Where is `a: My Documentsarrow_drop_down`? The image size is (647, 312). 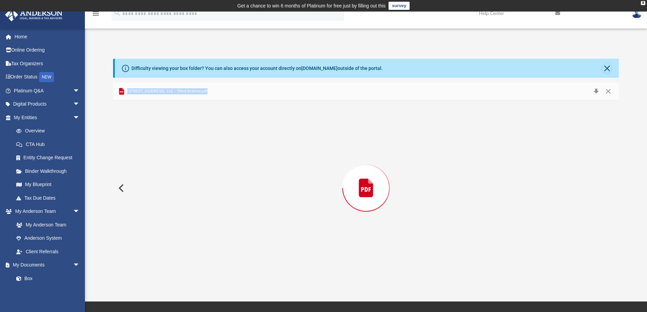 a: My Documentsarrow_drop_down is located at coordinates (46, 265).